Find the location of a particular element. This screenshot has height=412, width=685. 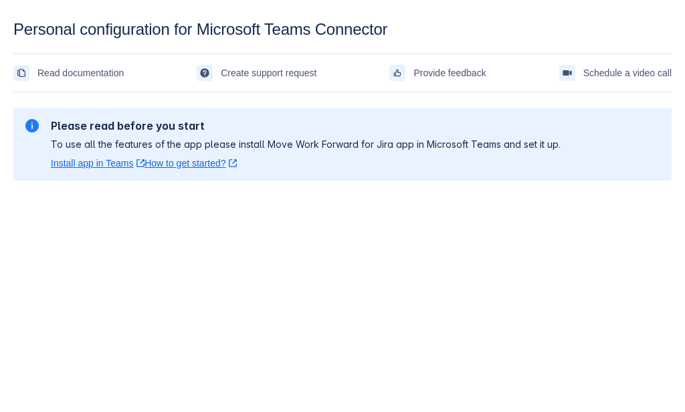

span: Create support request is located at coordinates (268, 73).